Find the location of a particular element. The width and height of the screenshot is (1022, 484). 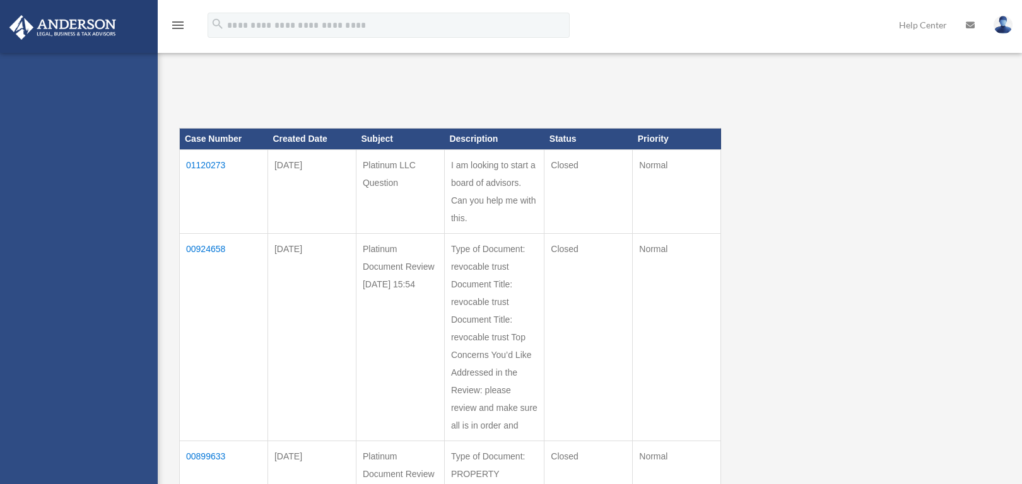

td: 01120273 is located at coordinates (224, 192).